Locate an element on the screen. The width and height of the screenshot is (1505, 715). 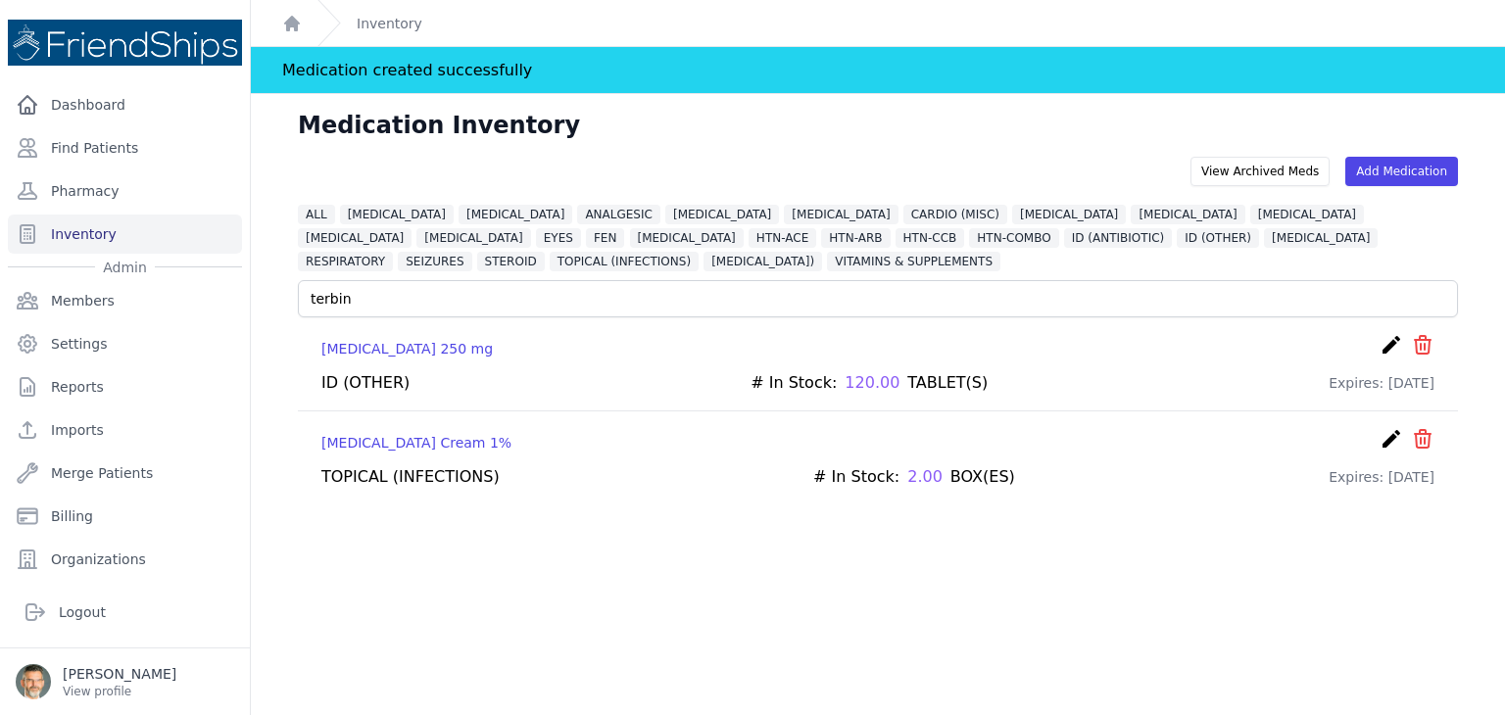
div: # In Stock: TABLET(S) is located at coordinates (869, 383).